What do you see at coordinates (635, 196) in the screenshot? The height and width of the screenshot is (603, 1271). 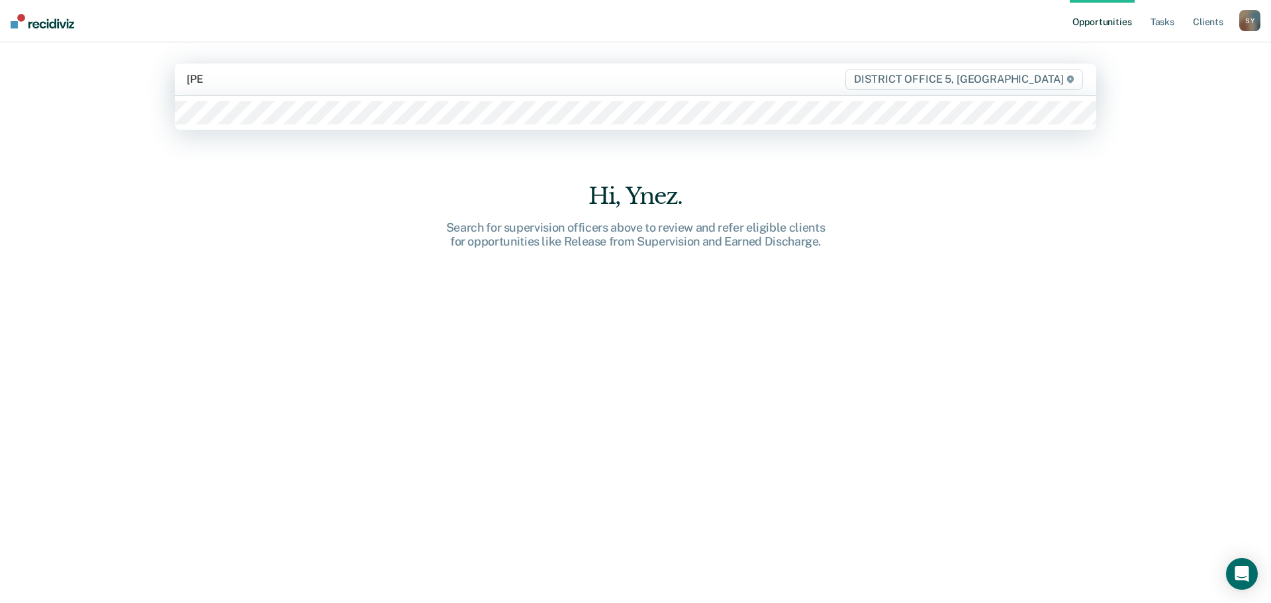 I see `div: Hi, Ynez.` at bounding box center [635, 196].